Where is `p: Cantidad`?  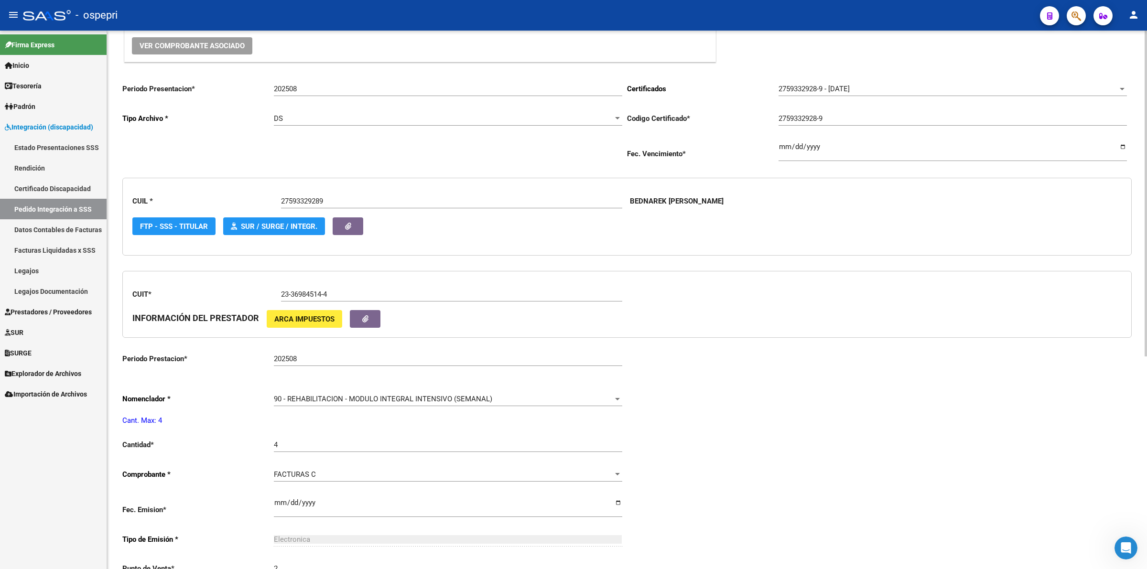 p: Cantidad is located at coordinates (198, 445).